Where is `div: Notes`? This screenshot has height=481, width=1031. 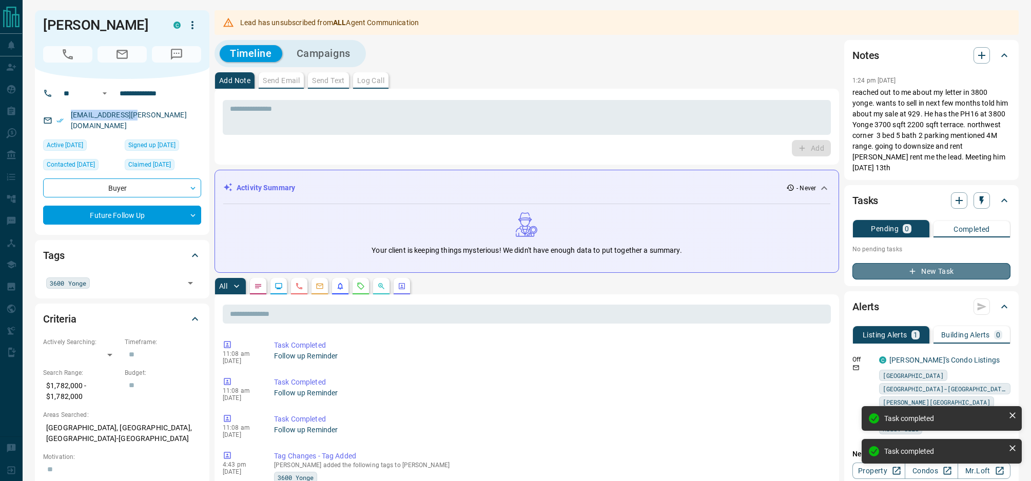 div: Notes is located at coordinates (932, 55).